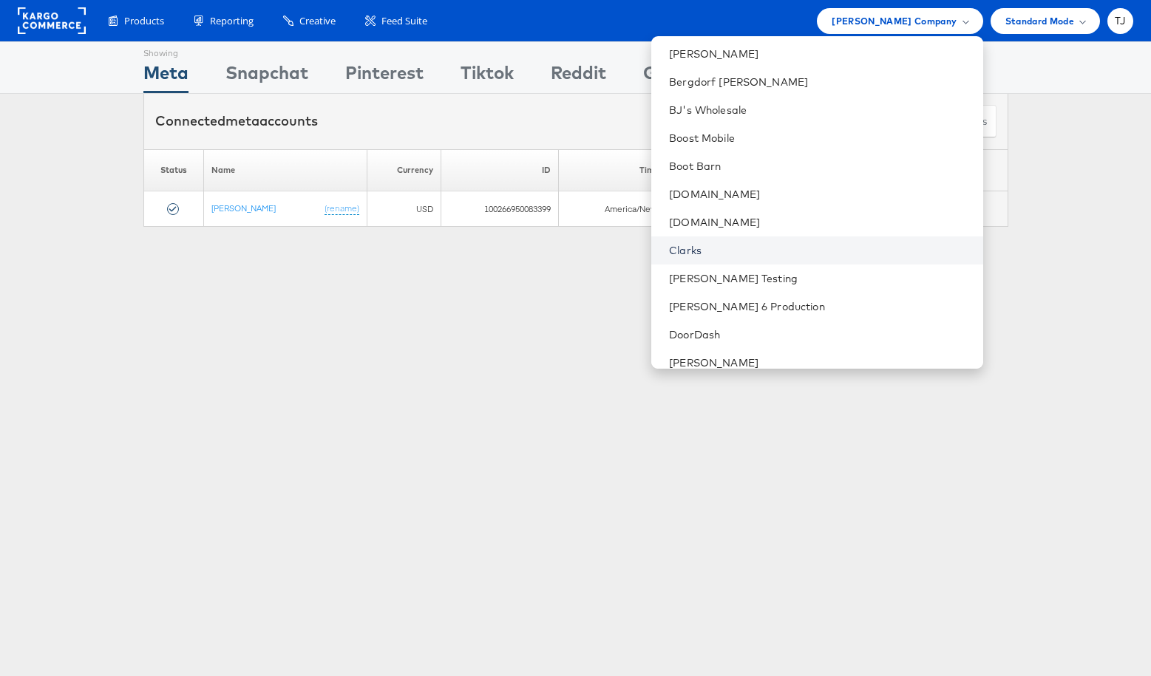 This screenshot has height=676, width=1151. What do you see at coordinates (404, 21) in the screenshot?
I see `span: Feed Suite` at bounding box center [404, 21].